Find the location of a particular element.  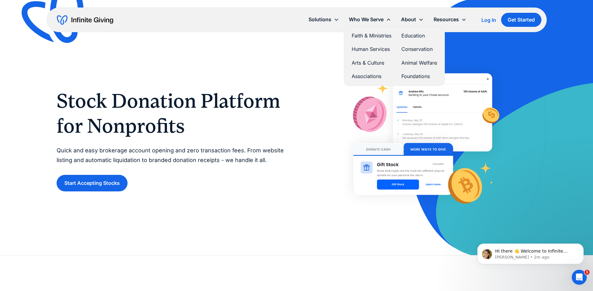

a: Start Accepting Stocks is located at coordinates (92, 183).